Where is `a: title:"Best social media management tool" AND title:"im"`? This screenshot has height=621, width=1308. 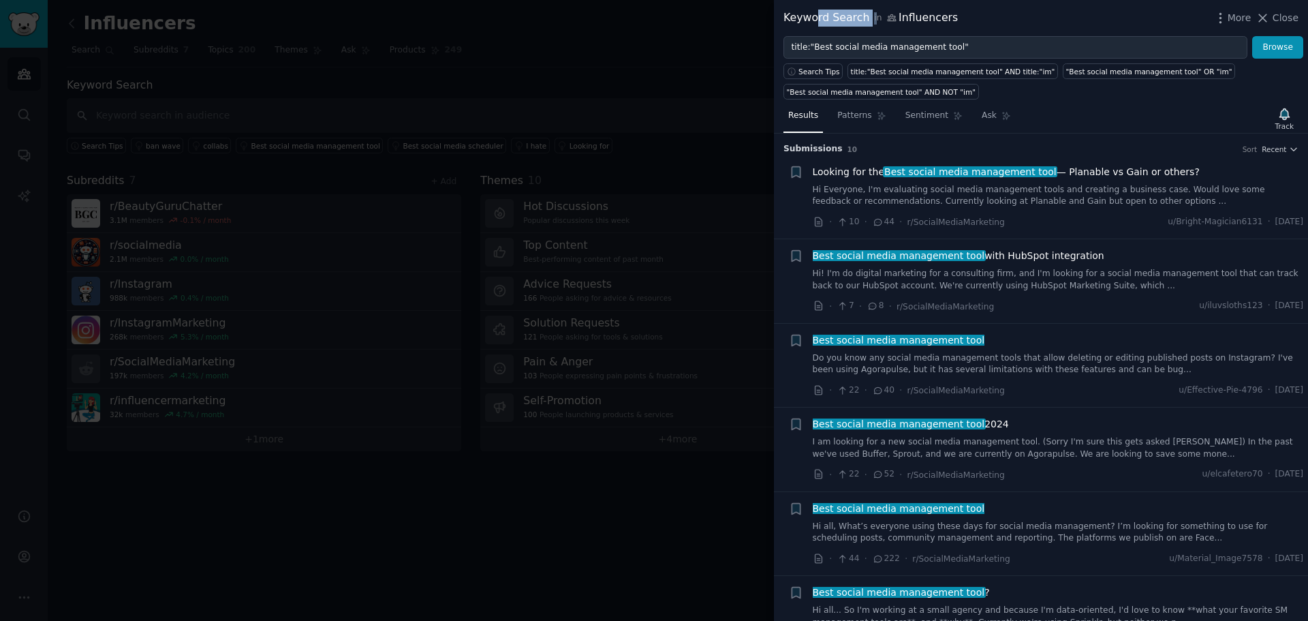
a: title:"Best social media management tool" AND title:"im" is located at coordinates (952, 71).